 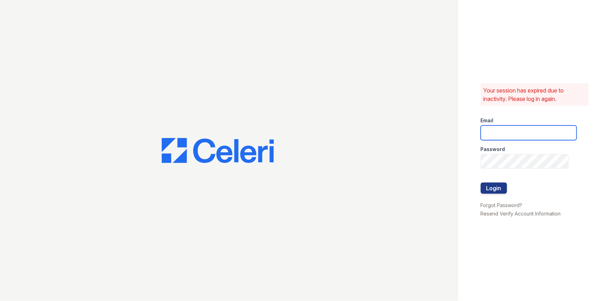 What do you see at coordinates (520, 213) in the screenshot?
I see `a: Resend Verify Account Information` at bounding box center [520, 213].